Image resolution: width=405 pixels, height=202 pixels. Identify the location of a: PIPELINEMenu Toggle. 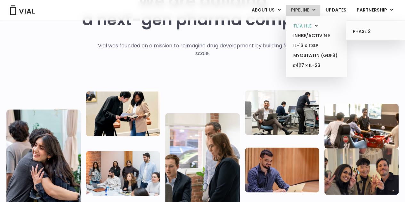
(303, 10).